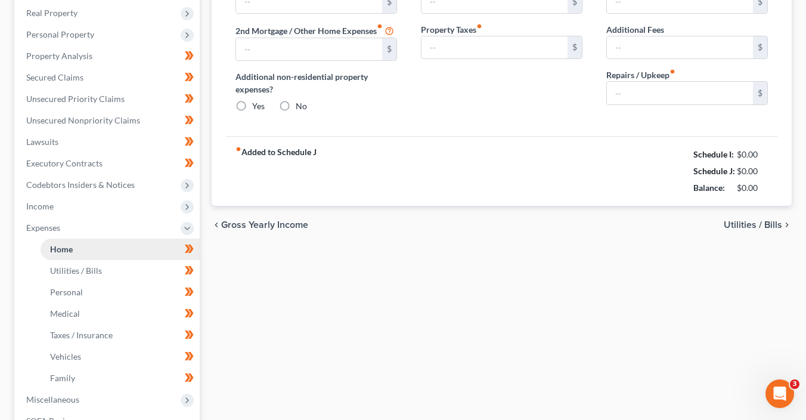  What do you see at coordinates (40, 206) in the screenshot?
I see `span: Income` at bounding box center [40, 206].